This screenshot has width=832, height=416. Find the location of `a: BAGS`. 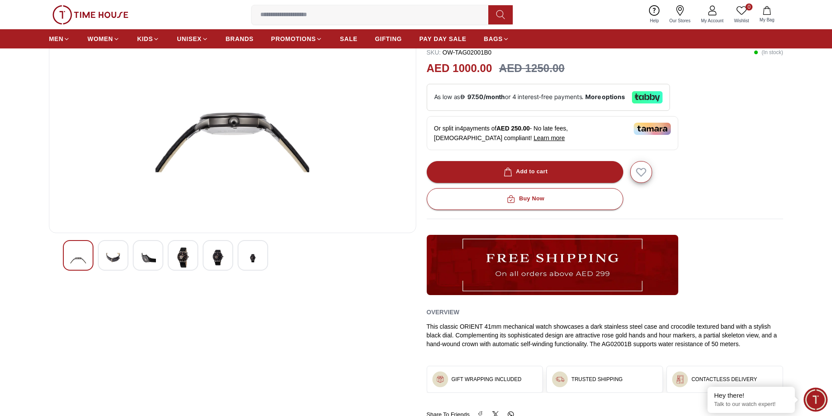

a: BAGS is located at coordinates (497, 39).